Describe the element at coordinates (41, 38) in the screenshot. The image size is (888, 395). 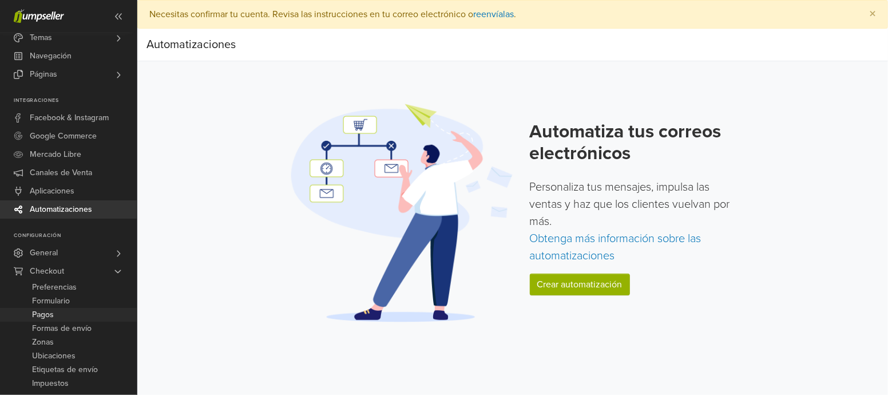
I see `span: Temas` at that location.